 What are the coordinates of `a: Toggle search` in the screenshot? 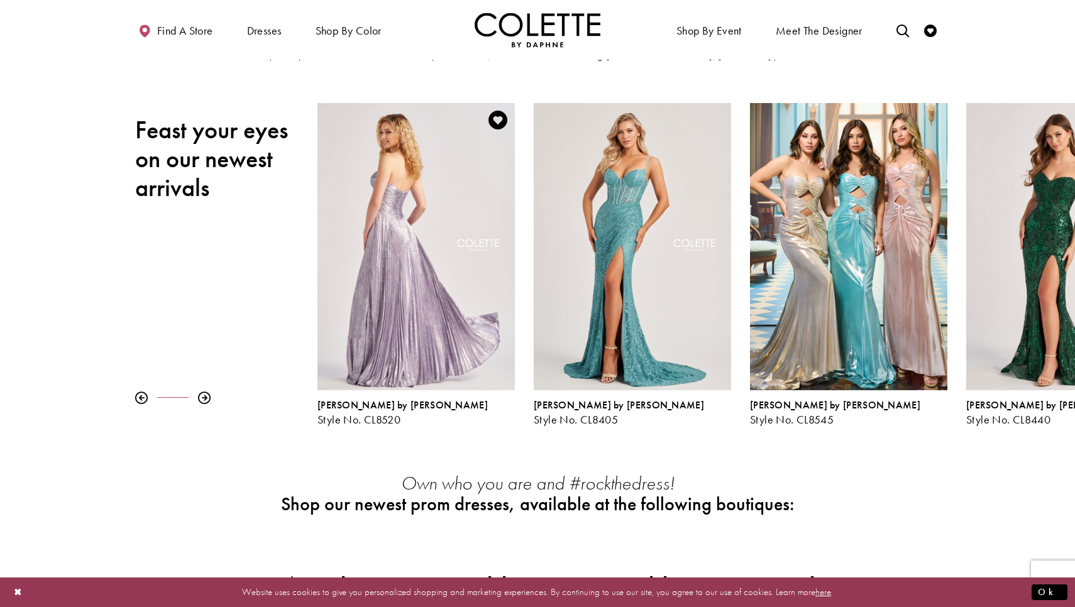 It's located at (902, 30).